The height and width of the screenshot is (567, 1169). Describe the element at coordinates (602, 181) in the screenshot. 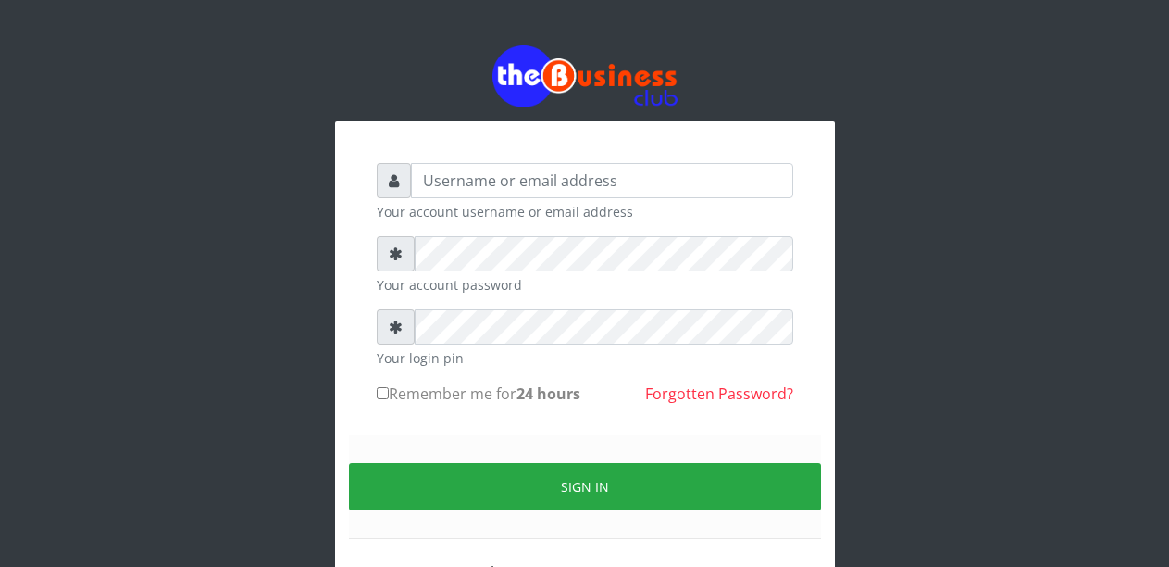

I see `input: Username or email address` at that location.